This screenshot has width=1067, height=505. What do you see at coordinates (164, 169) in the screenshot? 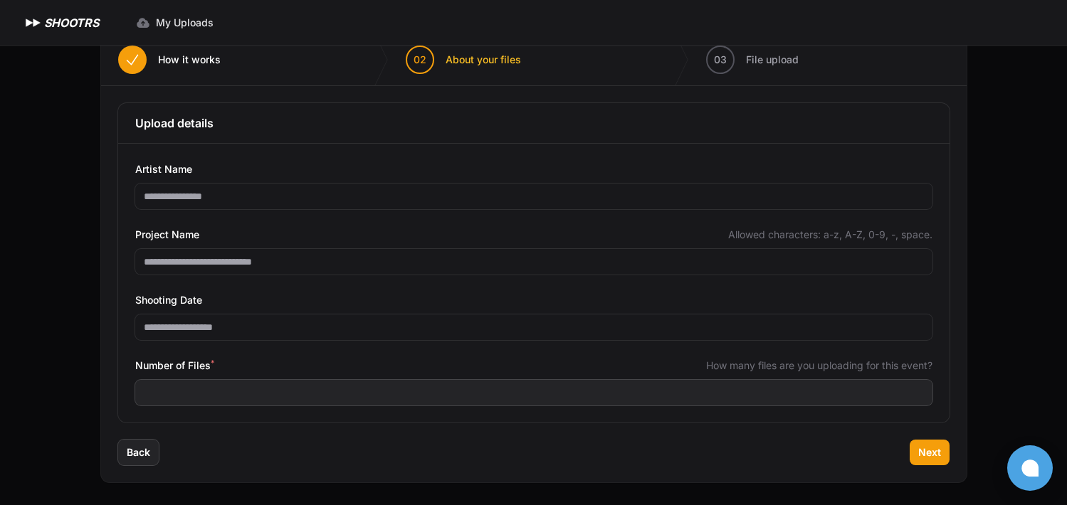
I see `span: Artist Name` at bounding box center [164, 169].